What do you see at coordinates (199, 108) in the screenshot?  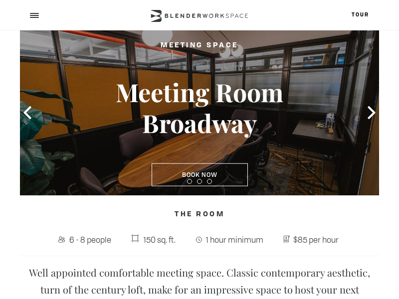 I see `h3: Meeting Room Broadway` at bounding box center [199, 108].